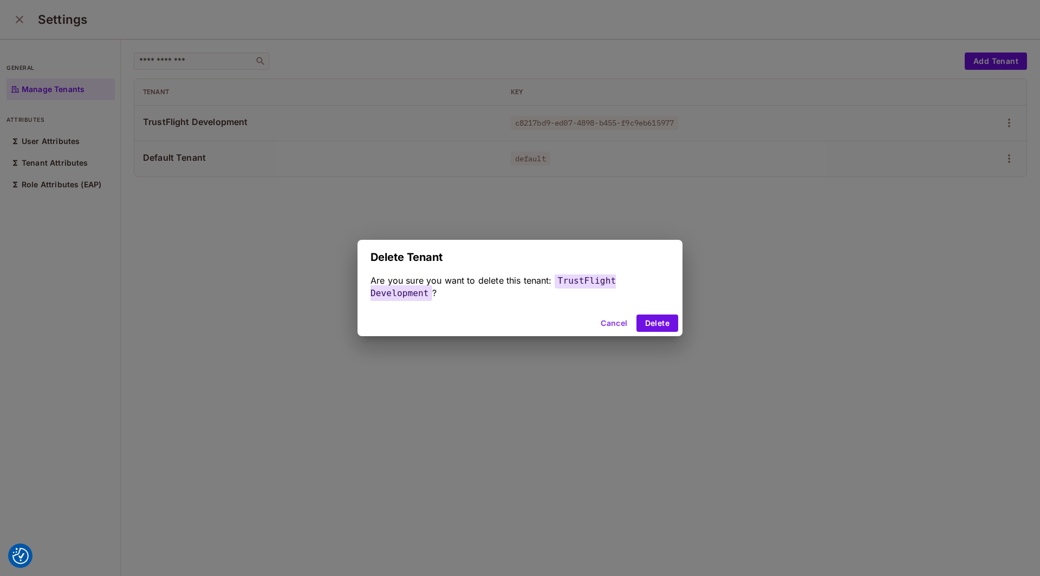  What do you see at coordinates (520, 257) in the screenshot?
I see `h2: Delete Tenant` at bounding box center [520, 257].